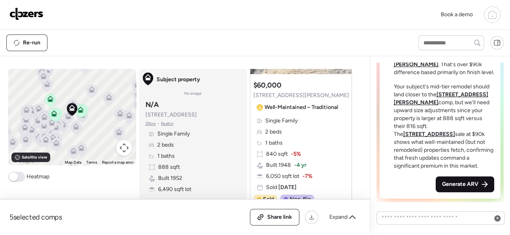  Describe the element at coordinates (175, 189) in the screenshot. I see `span: 6,490 sqft lot` at that location.